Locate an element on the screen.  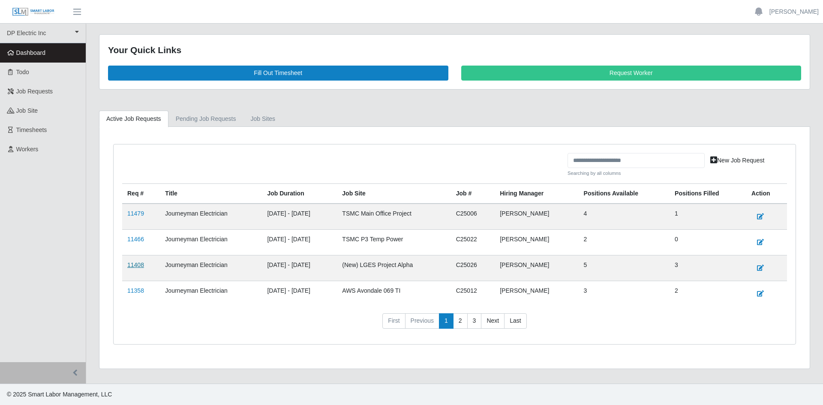
span: © 2025 Smart Labor Management, LLC is located at coordinates (59, 394).